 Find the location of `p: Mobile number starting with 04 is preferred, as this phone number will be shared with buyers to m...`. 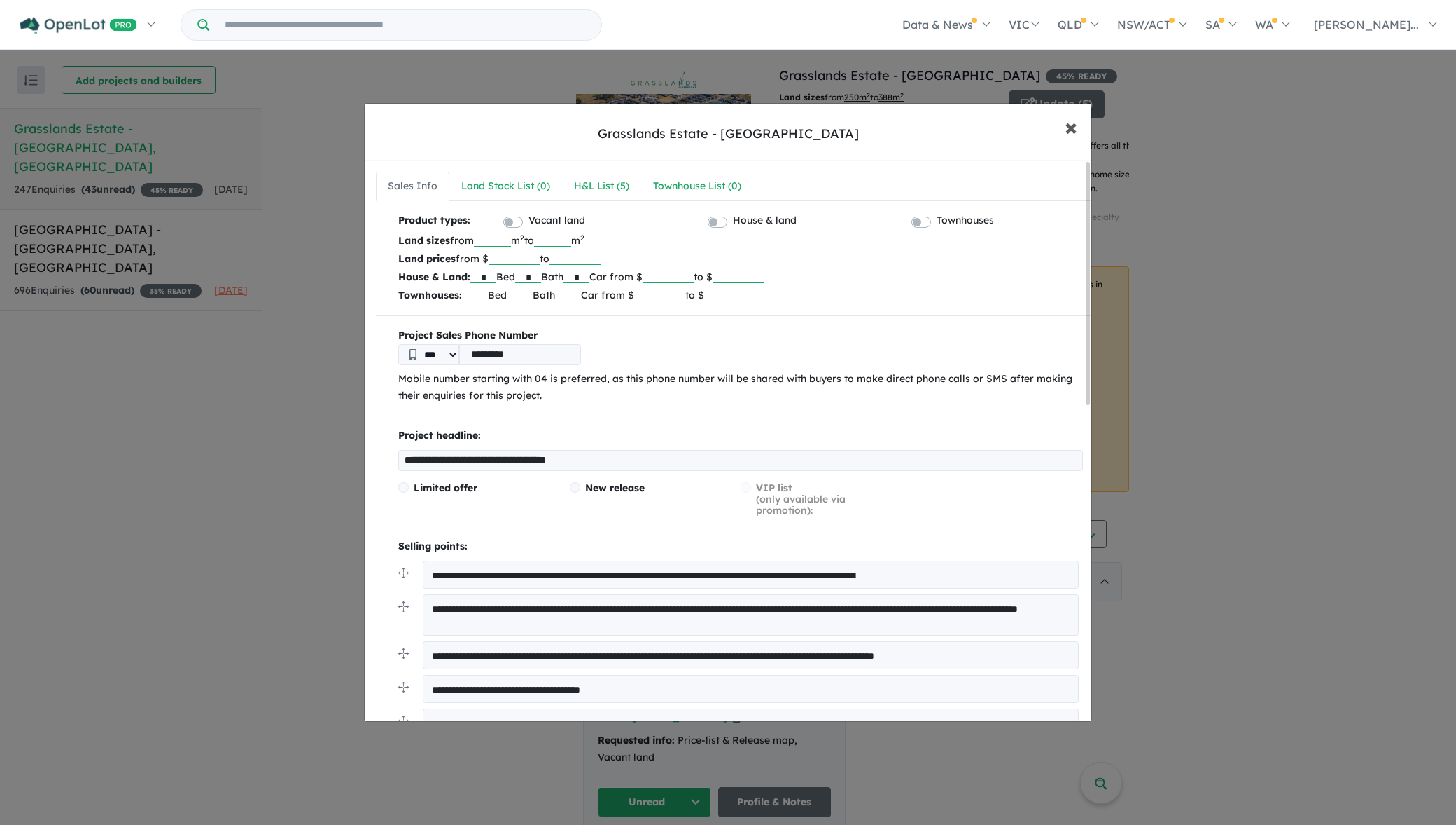

p: Mobile number starting with 04 is preferred, as this phone number will be shared with buyers to m... is located at coordinates (741, 388).